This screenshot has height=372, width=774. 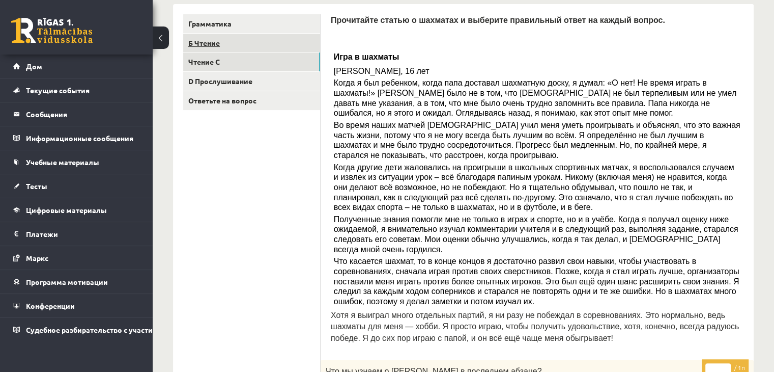 What do you see at coordinates (46, 114) in the screenshot?
I see `font: Сообщения` at bounding box center [46, 114].